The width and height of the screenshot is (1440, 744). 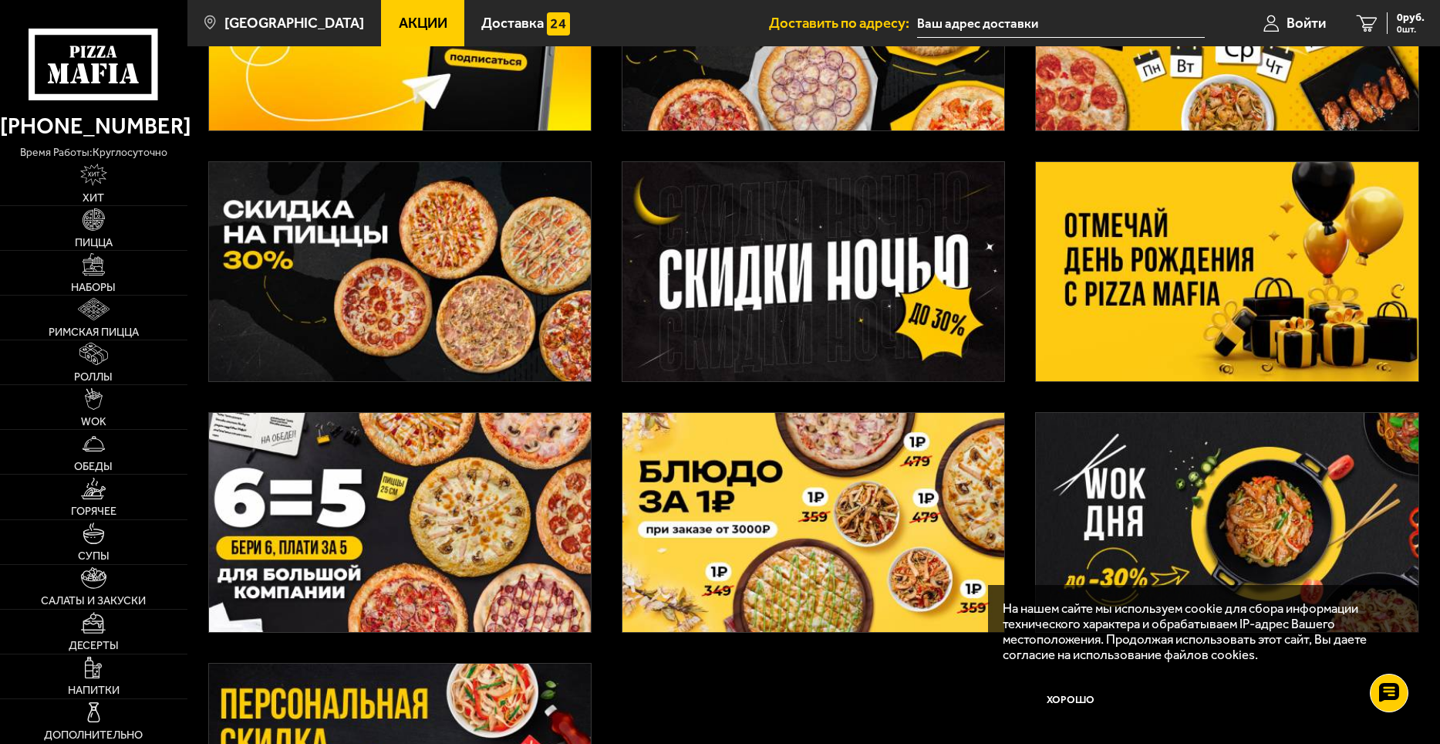 I want to click on span: Римская пицца, so click(x=93, y=332).